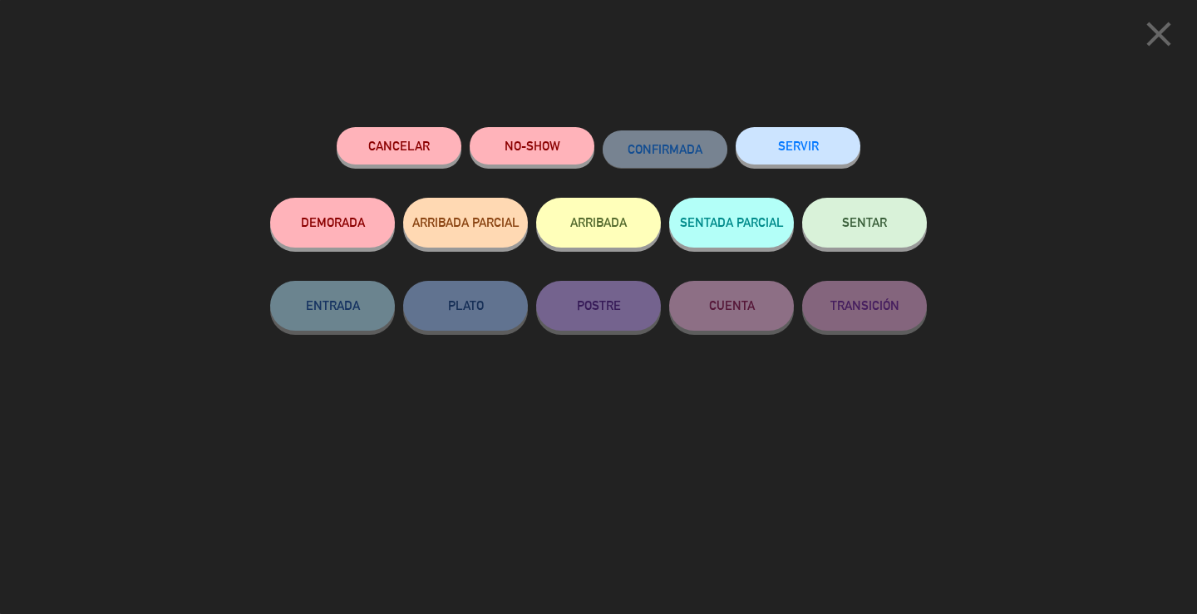 Image resolution: width=1197 pixels, height=614 pixels. Describe the element at coordinates (598, 306) in the screenshot. I see `button: POSTRE` at that location.